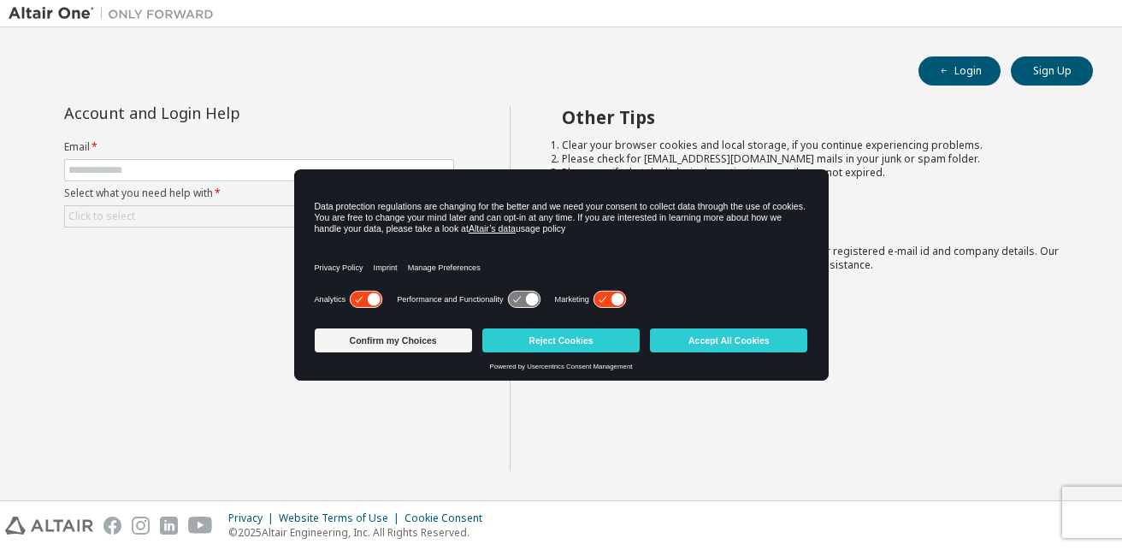 The width and height of the screenshot is (1122, 550). What do you see at coordinates (259, 193) in the screenshot?
I see `label: Select what you need help with` at bounding box center [259, 193].